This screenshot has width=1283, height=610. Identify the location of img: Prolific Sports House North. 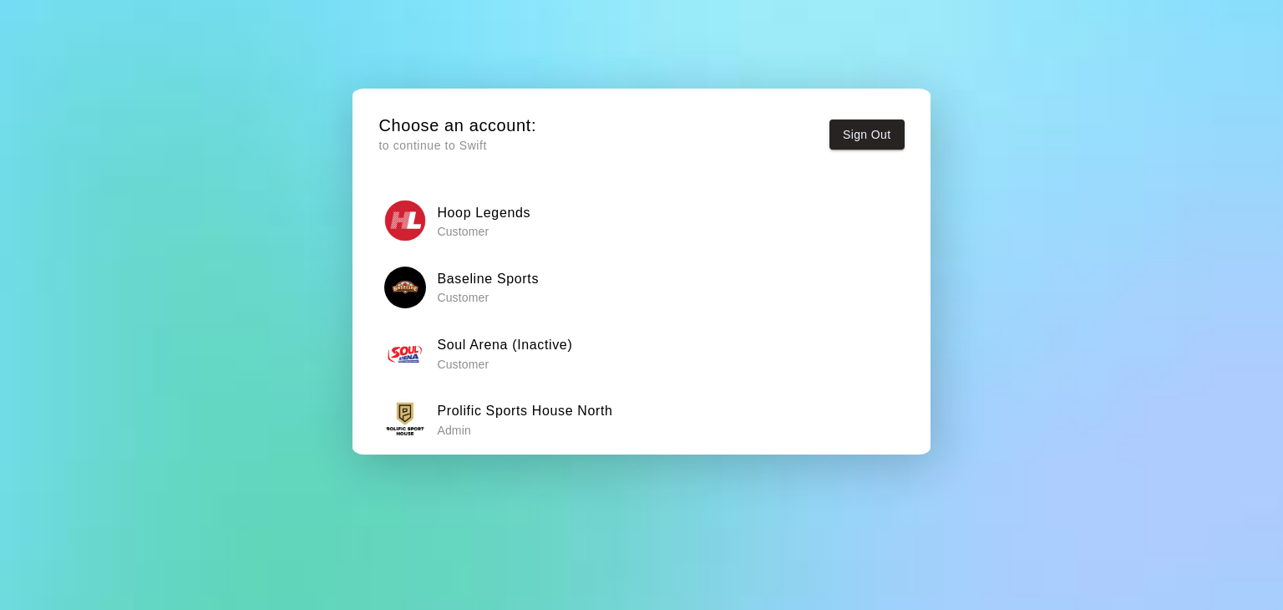
(405, 419).